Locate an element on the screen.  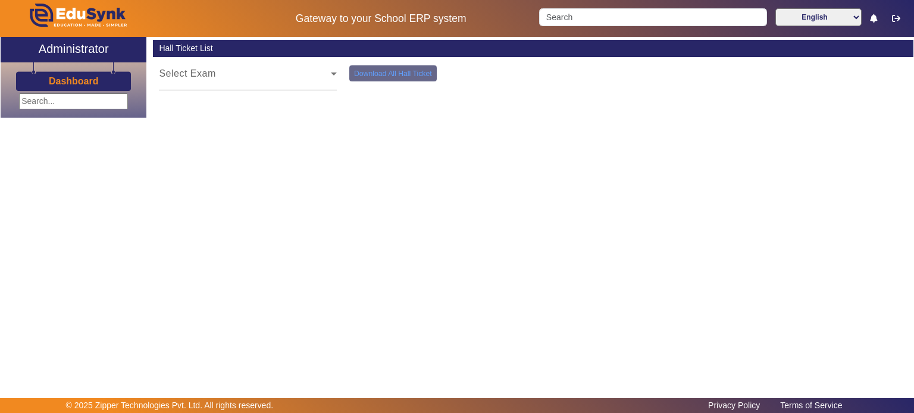
div: Hall Ticket List is located at coordinates (532, 48).